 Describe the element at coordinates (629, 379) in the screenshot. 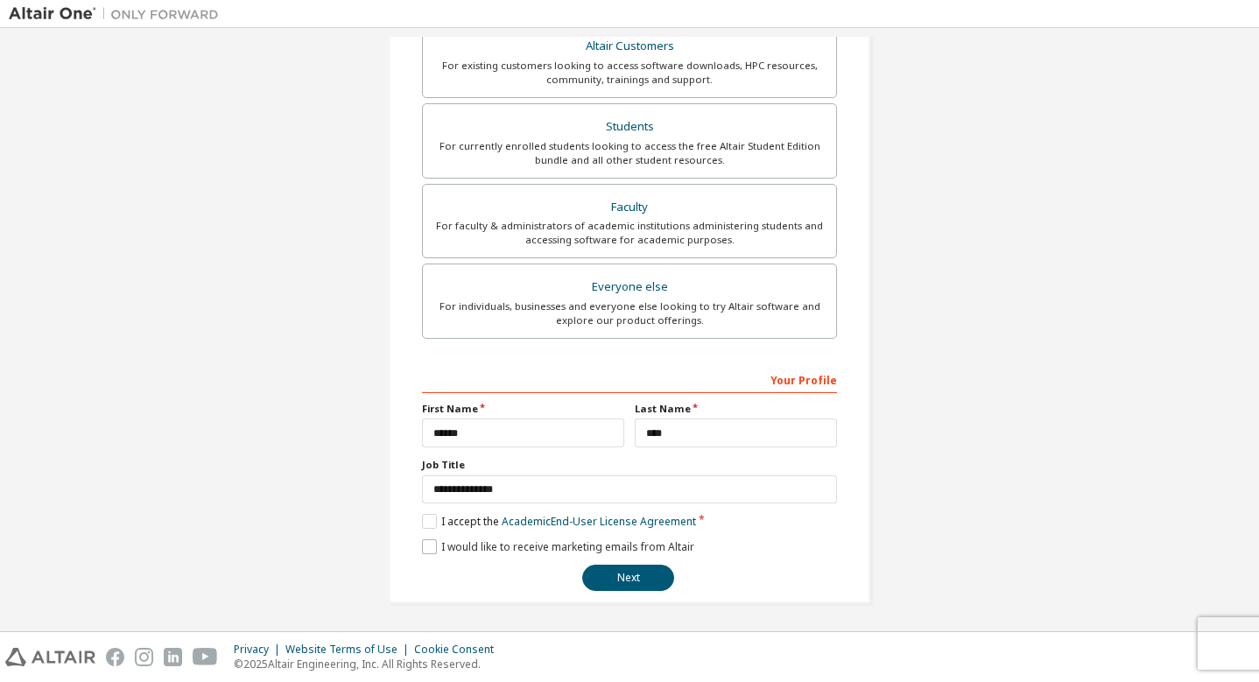

I see `div: Your Profile` at that location.